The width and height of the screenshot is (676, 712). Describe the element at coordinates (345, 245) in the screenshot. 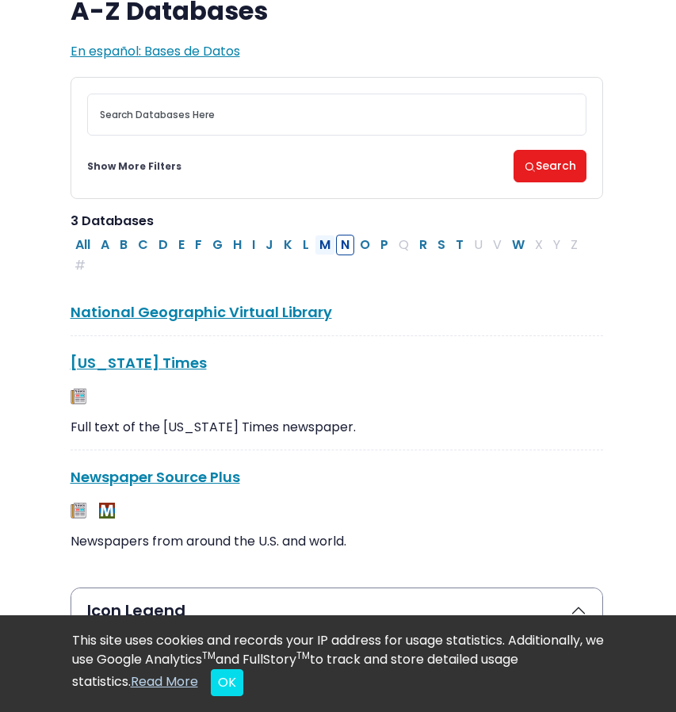

I see `button: Filter Results N` at that location.